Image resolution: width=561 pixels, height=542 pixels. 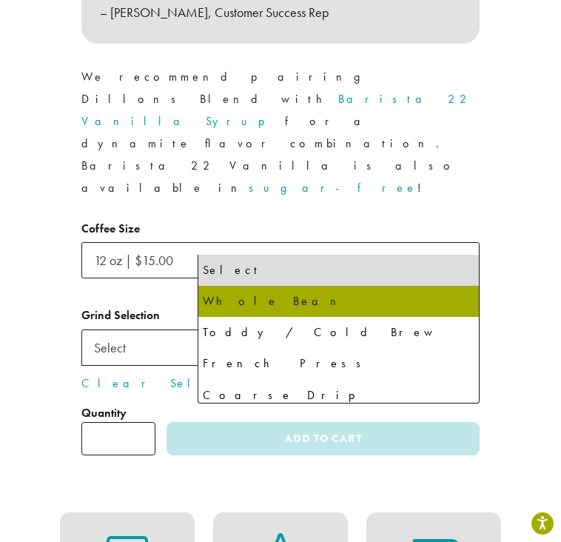 What do you see at coordinates (281, 229) in the screenshot?
I see `label: Coffee Size` at bounding box center [281, 229].